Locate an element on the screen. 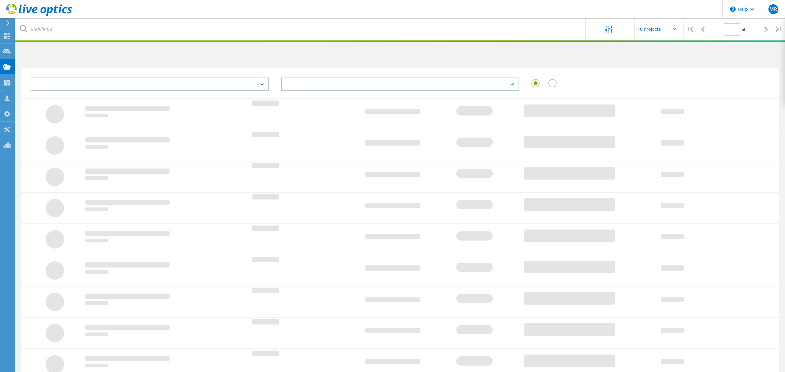 The image size is (785, 372). a: Live Optics Dashboard is located at coordinates (39, 15).